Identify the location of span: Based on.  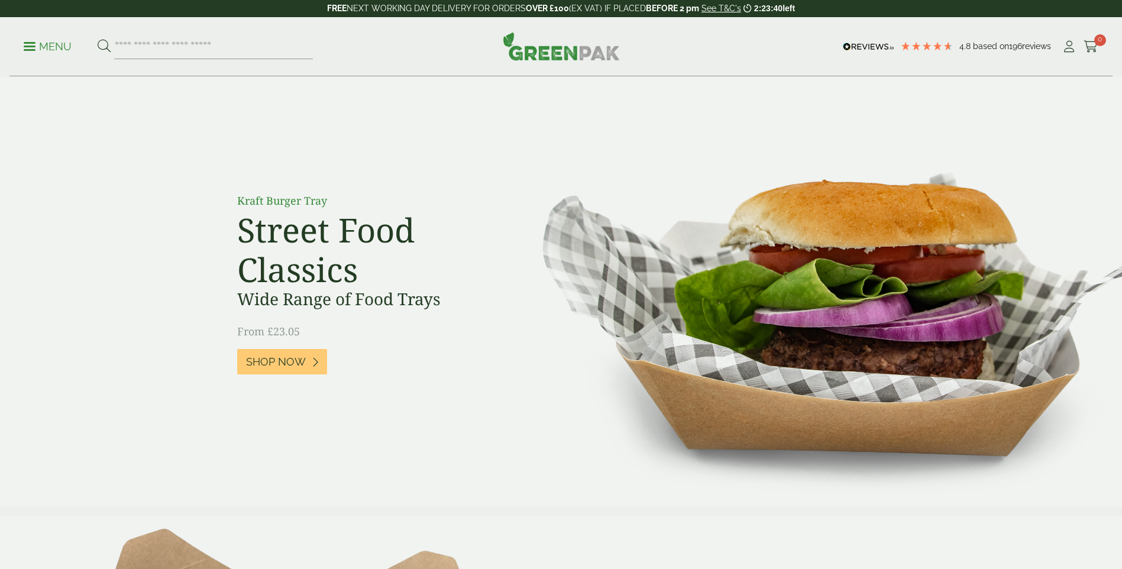
(991, 46).